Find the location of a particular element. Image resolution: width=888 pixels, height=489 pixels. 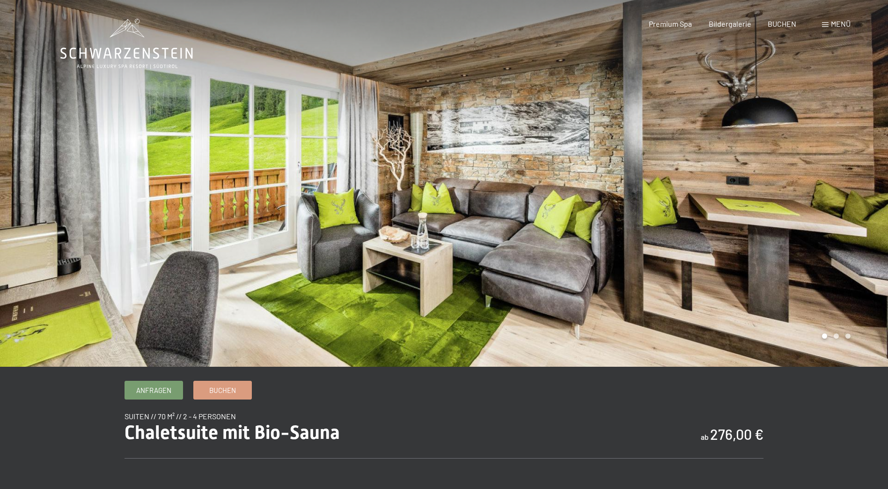

span: Suiten // 70 m² // 2 - 4 Personen is located at coordinates (180, 416).